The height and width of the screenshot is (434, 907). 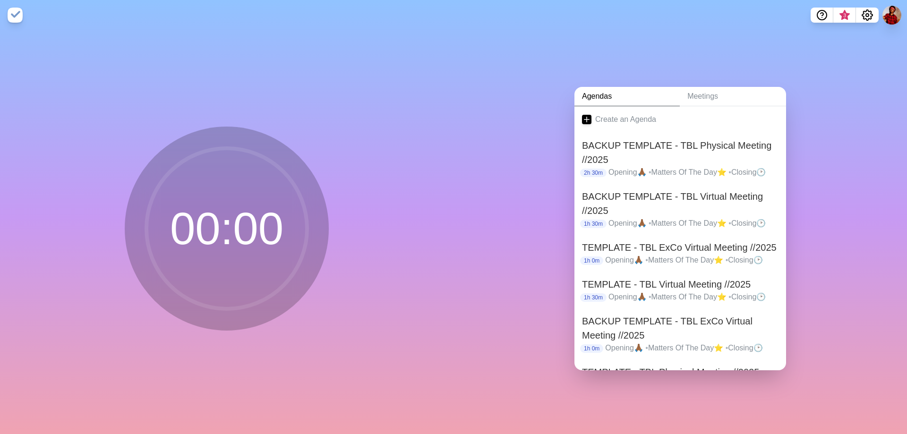 What do you see at coordinates (681, 328) in the screenshot?
I see `h2: BACKUP TEMPLATE - TBL ExCo Virtual Meeting //2025` at bounding box center [681, 328].